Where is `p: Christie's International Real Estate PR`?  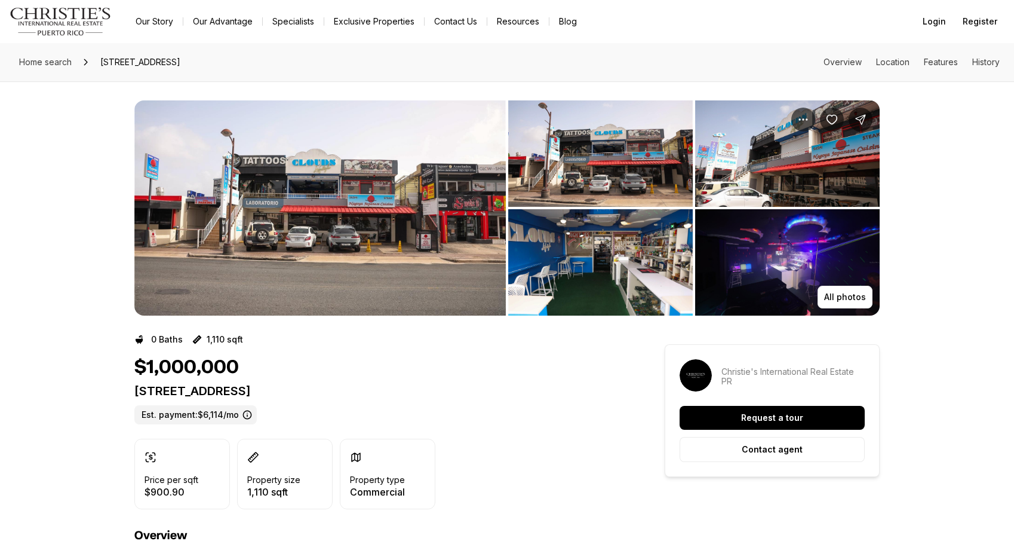
p: Christie's International Real Estate PR is located at coordinates (793, 376).